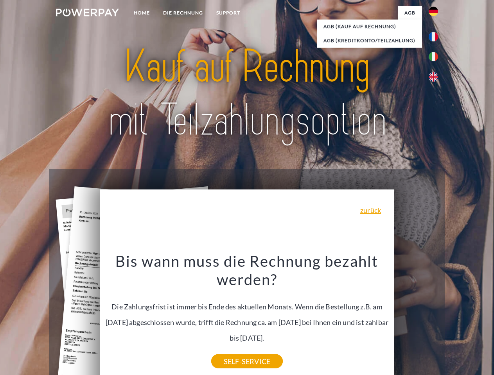 The width and height of the screenshot is (494, 375). Describe the element at coordinates (247, 271) in the screenshot. I see `h3: Bis wann muss die Rechnung bezahlt werden?` at that location.